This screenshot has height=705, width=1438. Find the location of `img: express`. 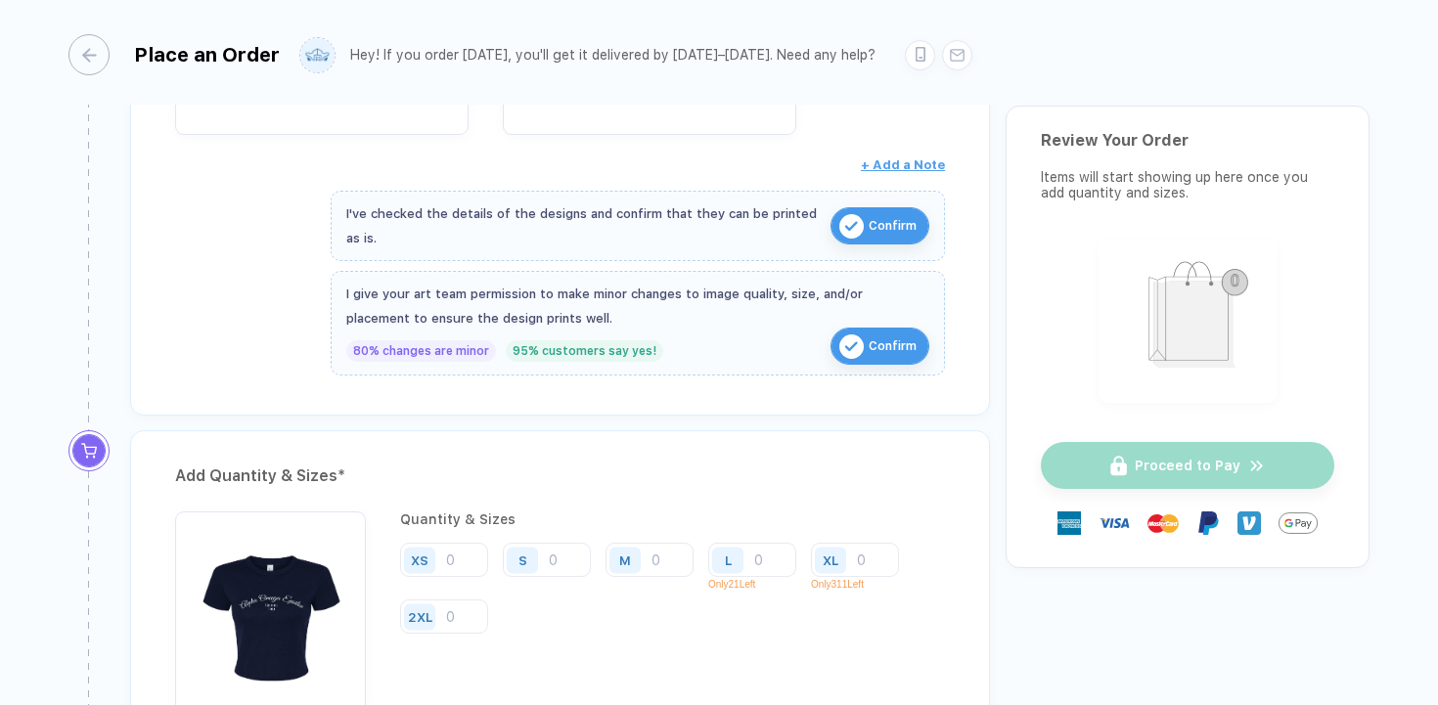

img: express is located at coordinates (1069, 523).